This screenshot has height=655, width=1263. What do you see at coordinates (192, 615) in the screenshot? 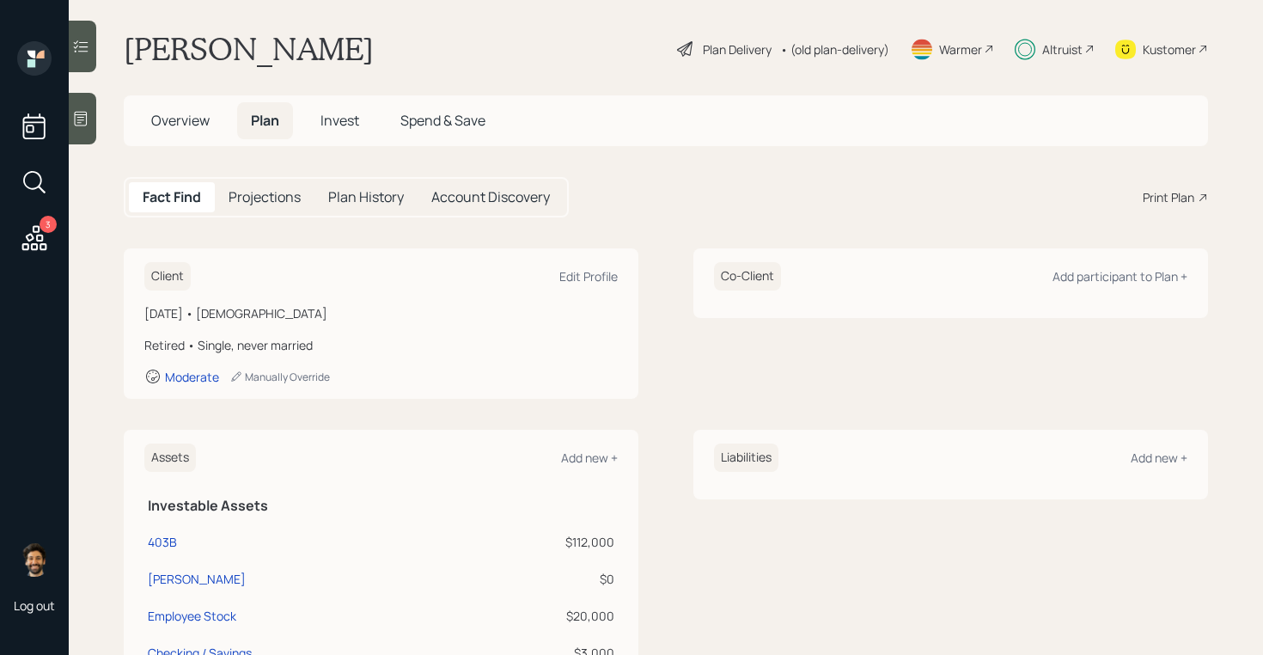
I see `div: Employee Stock` at bounding box center [192, 615].